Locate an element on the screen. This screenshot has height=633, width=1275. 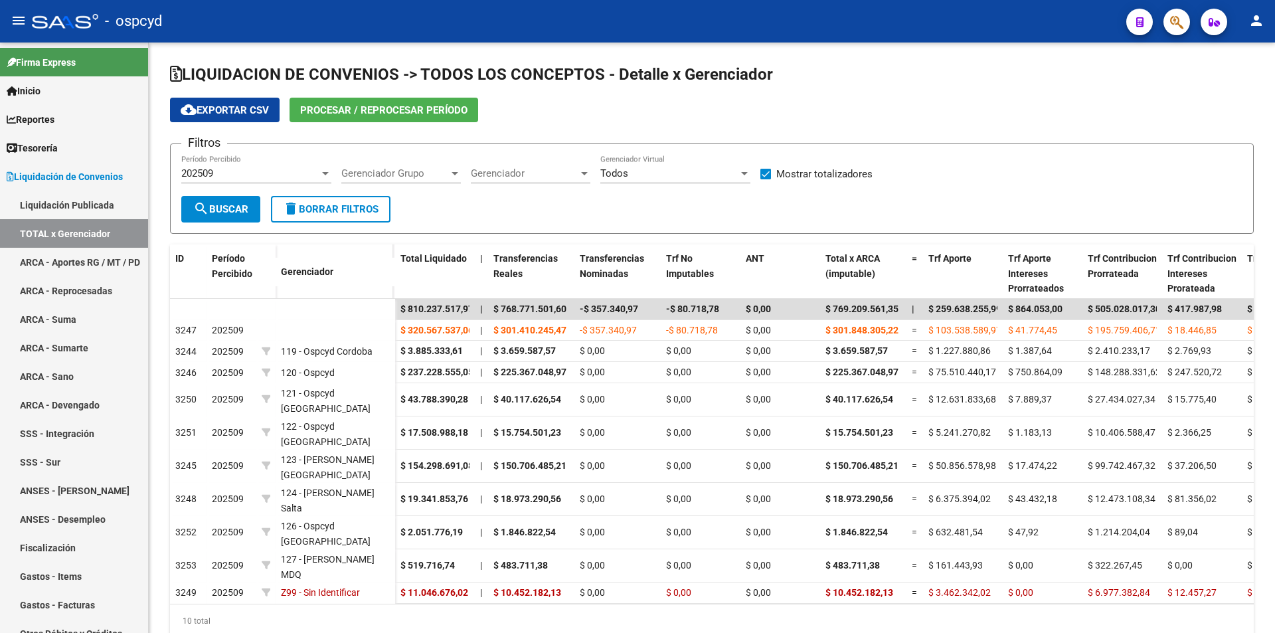
datatable-header-cell: Trf Aporte is located at coordinates (963, 274).